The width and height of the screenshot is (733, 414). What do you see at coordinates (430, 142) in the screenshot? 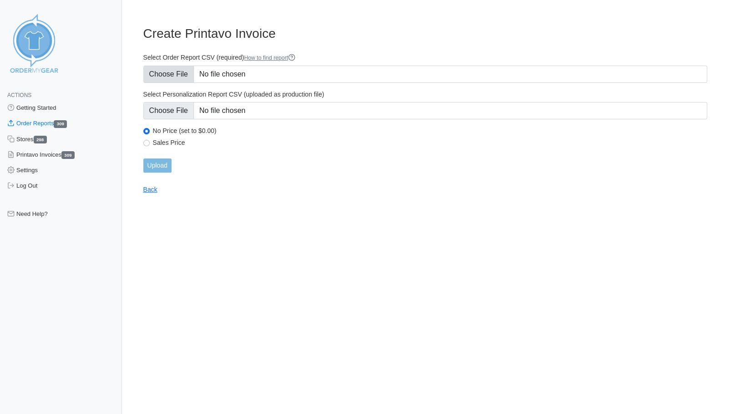
I see `label: Sales Price` at bounding box center [430, 142].